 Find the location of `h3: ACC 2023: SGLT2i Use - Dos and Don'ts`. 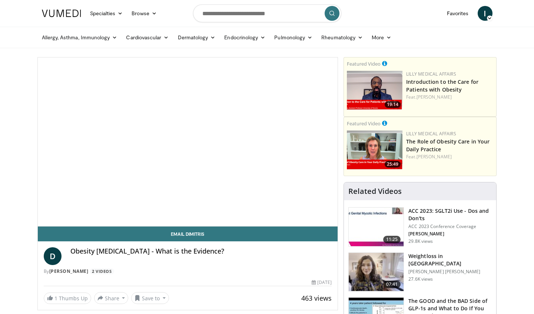

h3: ACC 2023: SGLT2i Use - Dos and Don'ts is located at coordinates (450, 215).